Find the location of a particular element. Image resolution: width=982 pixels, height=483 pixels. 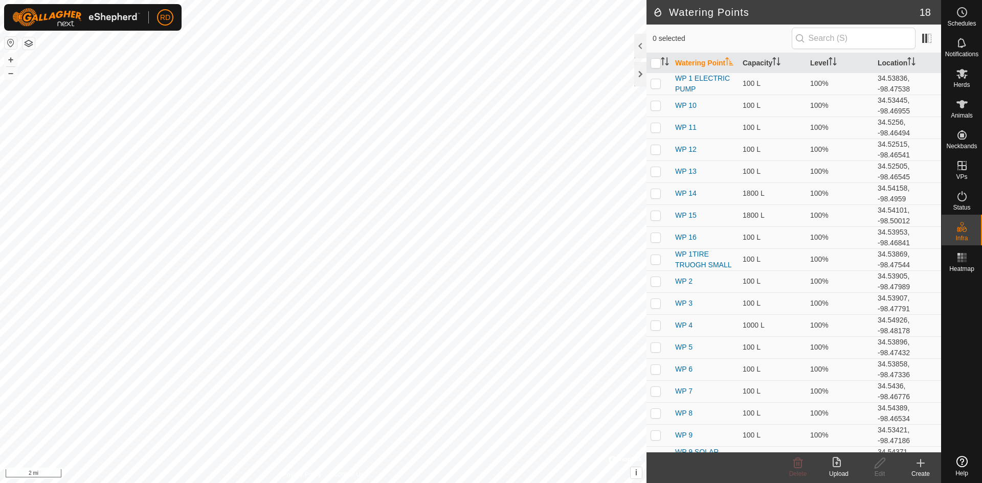

a: WP 11 is located at coordinates (686, 127).